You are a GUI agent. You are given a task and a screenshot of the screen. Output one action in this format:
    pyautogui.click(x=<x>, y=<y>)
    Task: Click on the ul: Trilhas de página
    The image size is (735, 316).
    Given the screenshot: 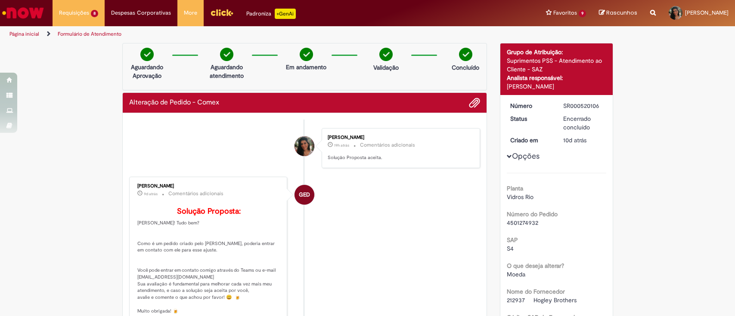 What is the action you would take?
    pyautogui.click(x=245, y=34)
    